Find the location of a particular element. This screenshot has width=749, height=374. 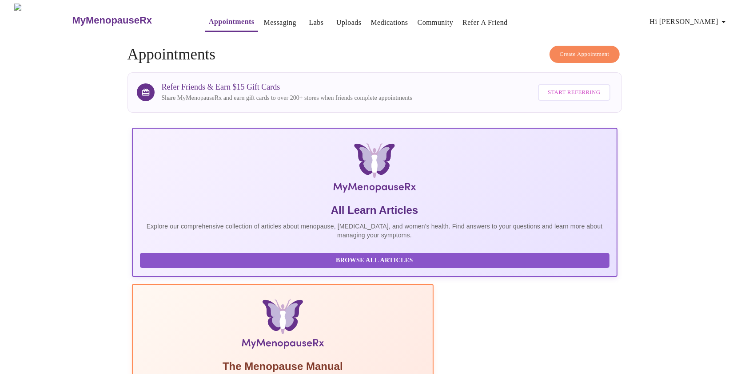

a: Appointments is located at coordinates (231, 22).